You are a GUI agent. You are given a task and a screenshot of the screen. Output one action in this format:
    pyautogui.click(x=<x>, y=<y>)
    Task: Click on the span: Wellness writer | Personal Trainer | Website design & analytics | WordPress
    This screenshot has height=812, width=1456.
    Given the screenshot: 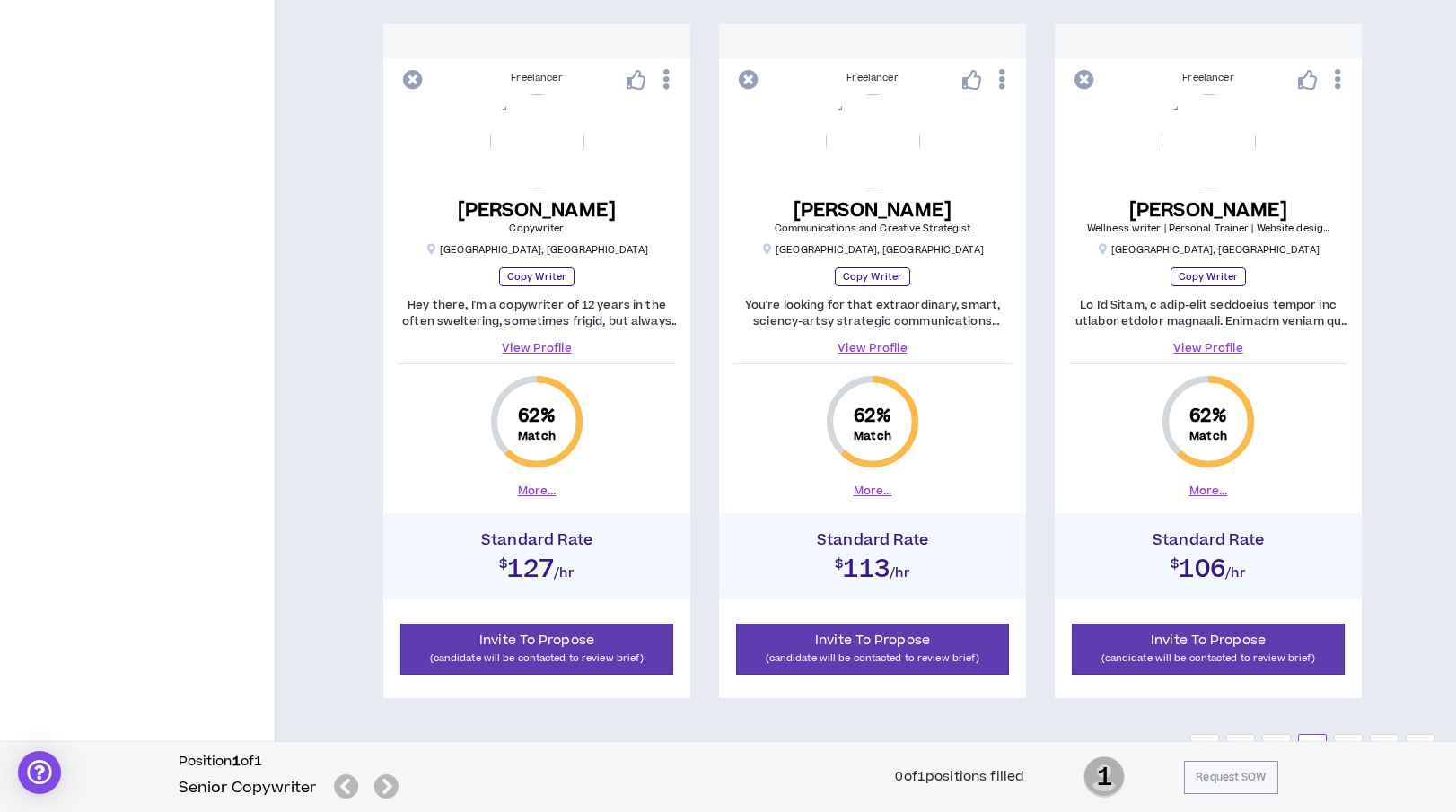 What is the action you would take?
    pyautogui.click(x=1266, y=227)
    